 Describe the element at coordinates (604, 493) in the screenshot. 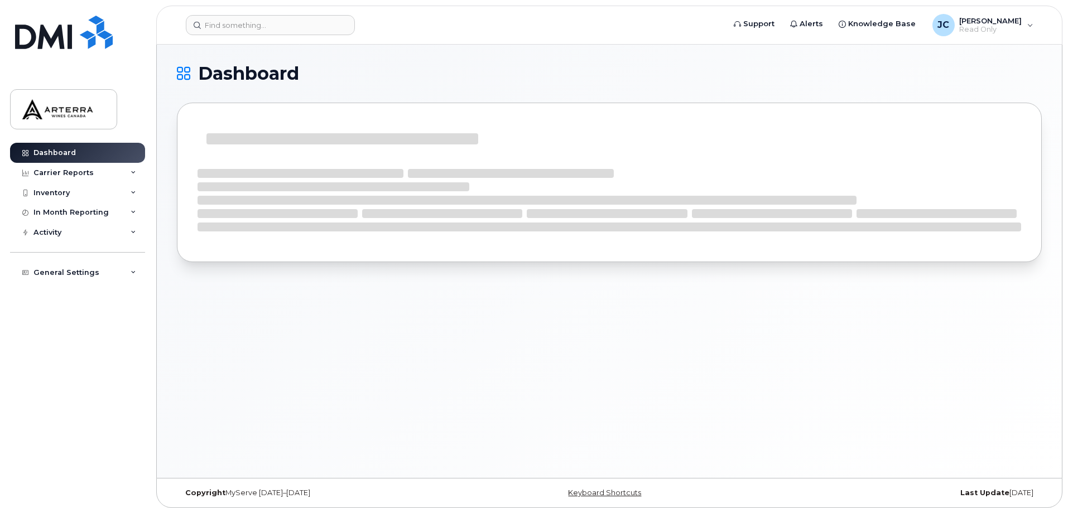

I see `a: Keyboard Shortcuts` at that location.